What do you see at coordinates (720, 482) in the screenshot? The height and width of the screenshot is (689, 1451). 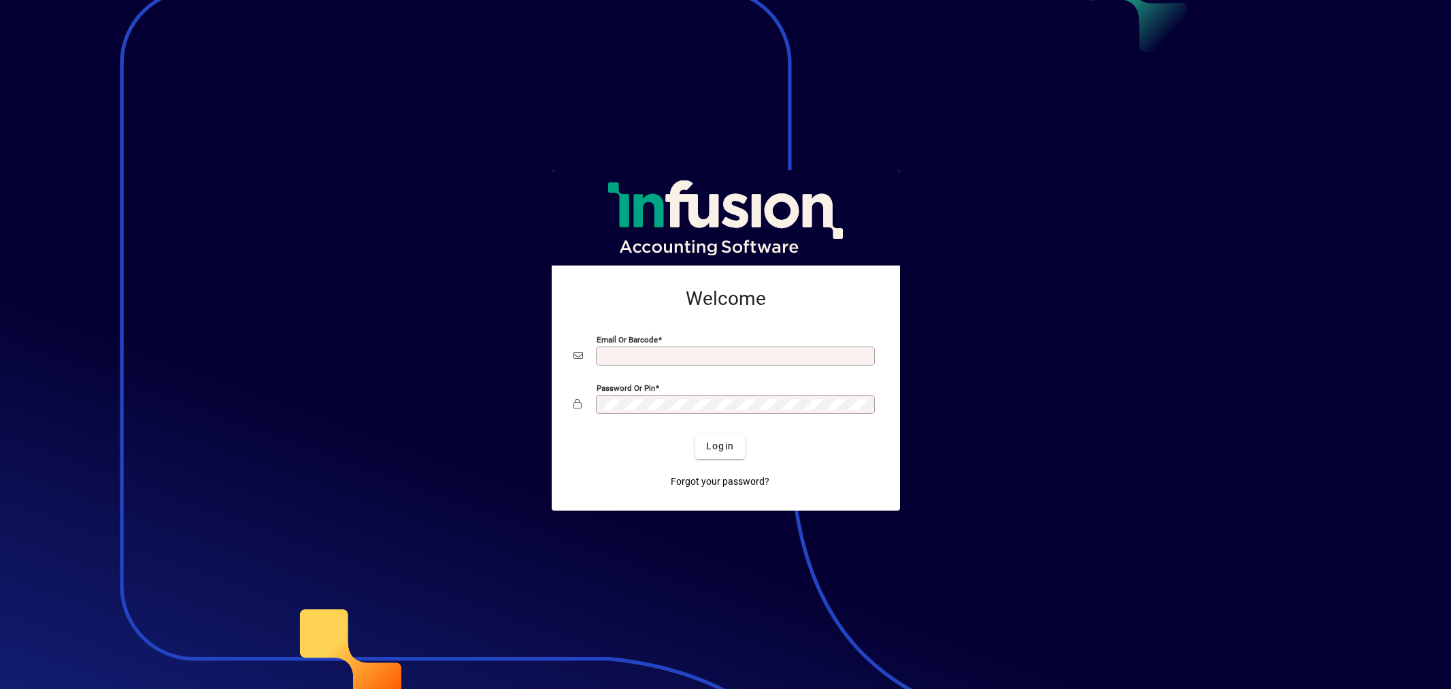 I see `a: Forgot your password?` at bounding box center [720, 482].